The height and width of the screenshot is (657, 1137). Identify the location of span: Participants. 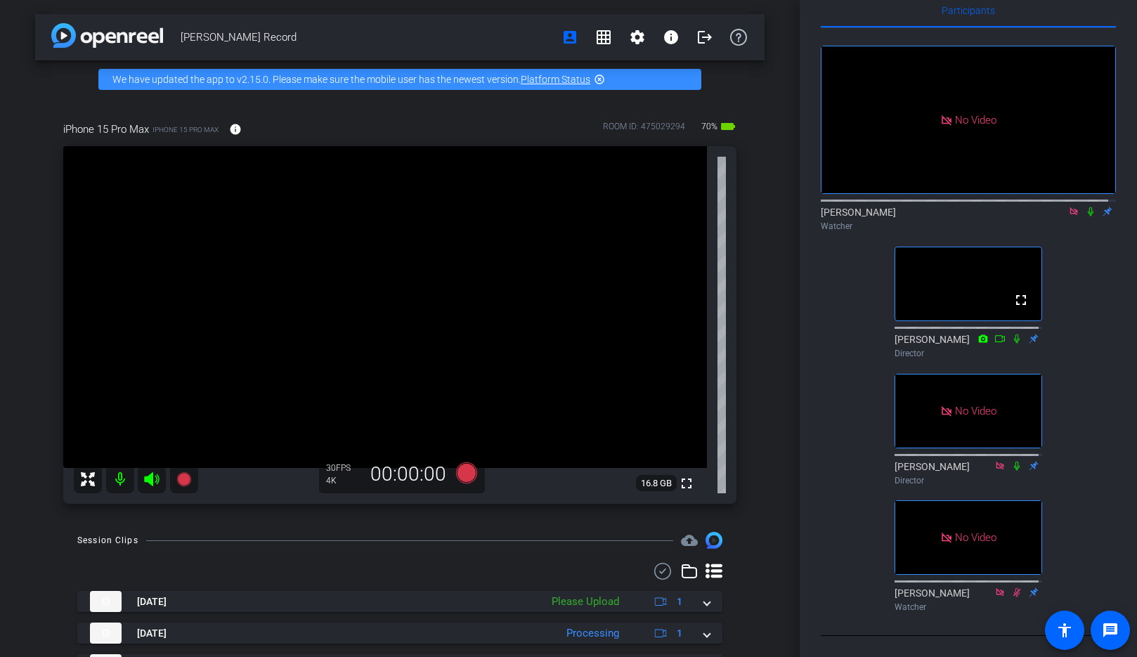
(969, 11).